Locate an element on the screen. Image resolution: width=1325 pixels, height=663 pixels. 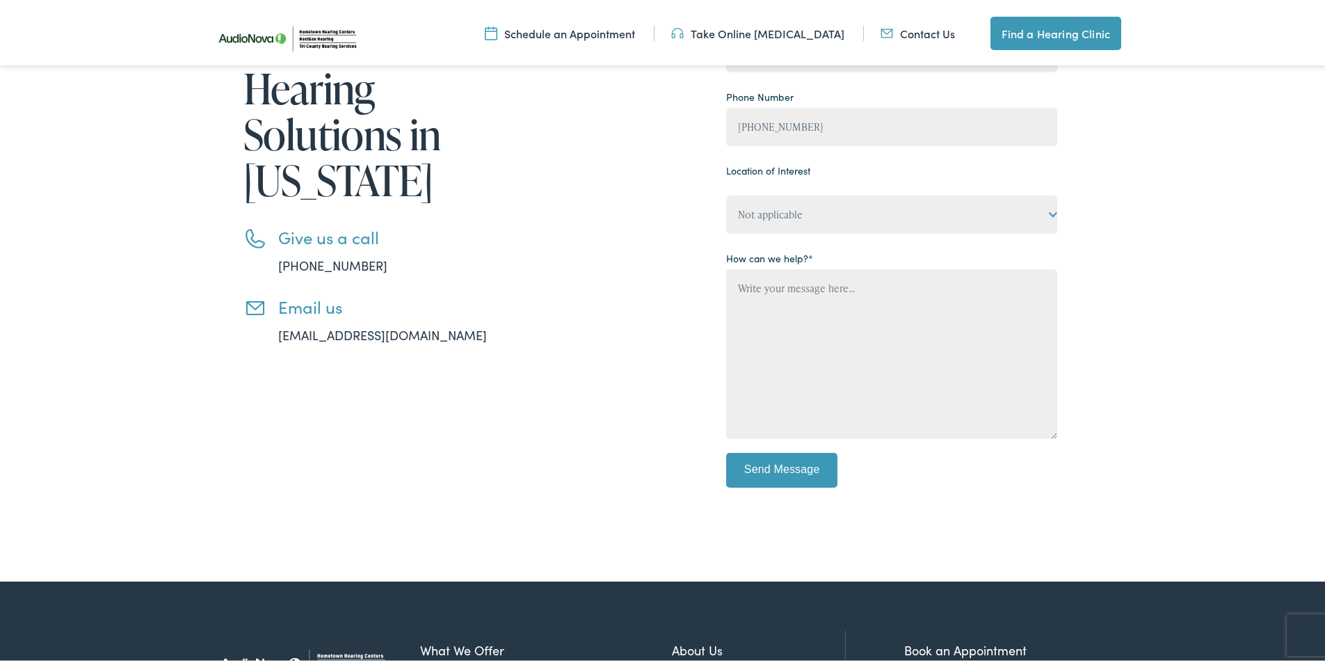
input: (XXX) XXX - XXXX is located at coordinates (892, 124).